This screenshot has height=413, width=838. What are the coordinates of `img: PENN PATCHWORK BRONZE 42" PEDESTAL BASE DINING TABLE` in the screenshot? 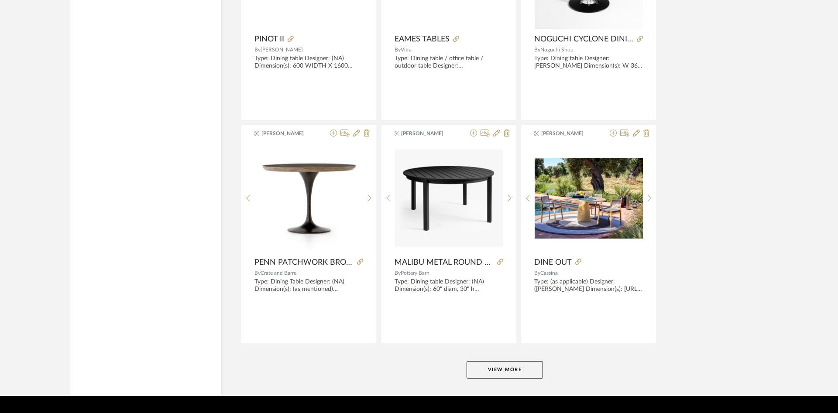 It's located at (309, 199).